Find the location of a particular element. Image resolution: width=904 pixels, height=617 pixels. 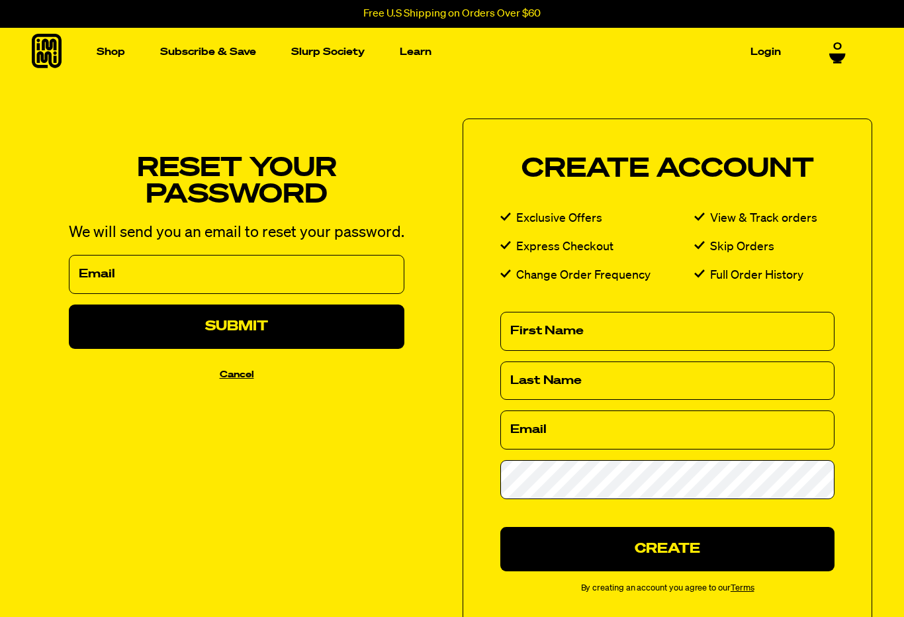

a: Subscribe & Save is located at coordinates (208, 52).